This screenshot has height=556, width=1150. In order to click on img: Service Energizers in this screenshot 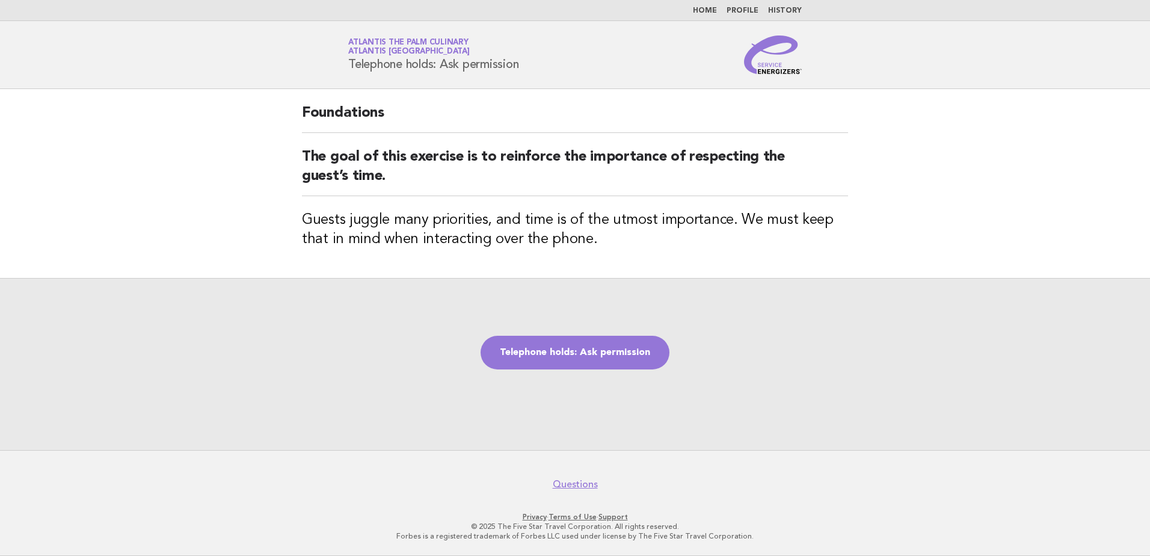, I will do `click(773, 55)`.